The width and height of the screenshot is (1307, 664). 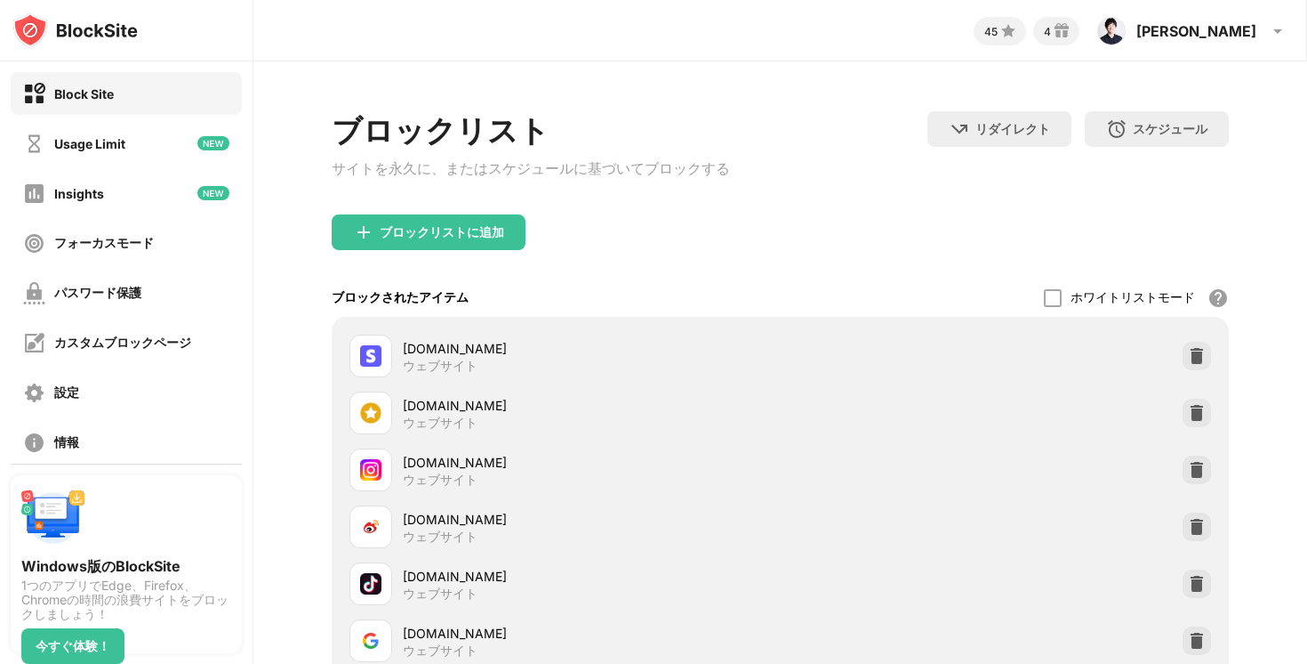 What do you see at coordinates (1112, 31) in the screenshot?
I see `img: ACg8ocI0WE6kxgu6-pskREnzHaKeK87QWZ_5RtkIvMz-Wzj3kcI3me8D=s96-c` at bounding box center [1112, 31].